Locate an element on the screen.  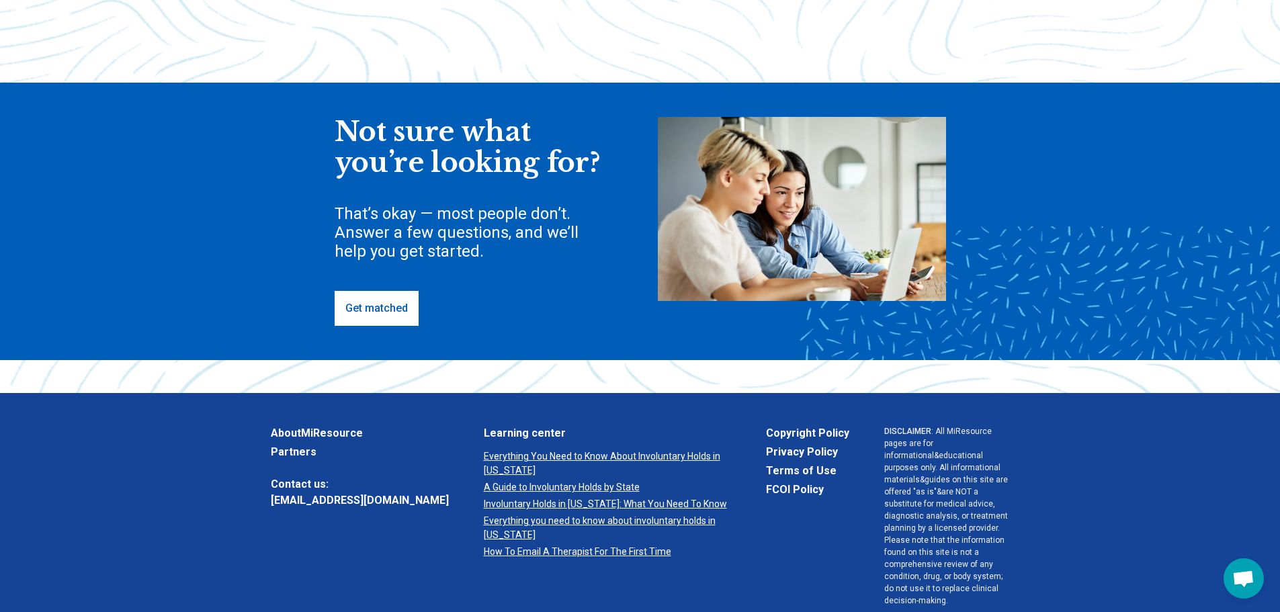
a: How To Email A Therapist For The First Time is located at coordinates (608, 552).